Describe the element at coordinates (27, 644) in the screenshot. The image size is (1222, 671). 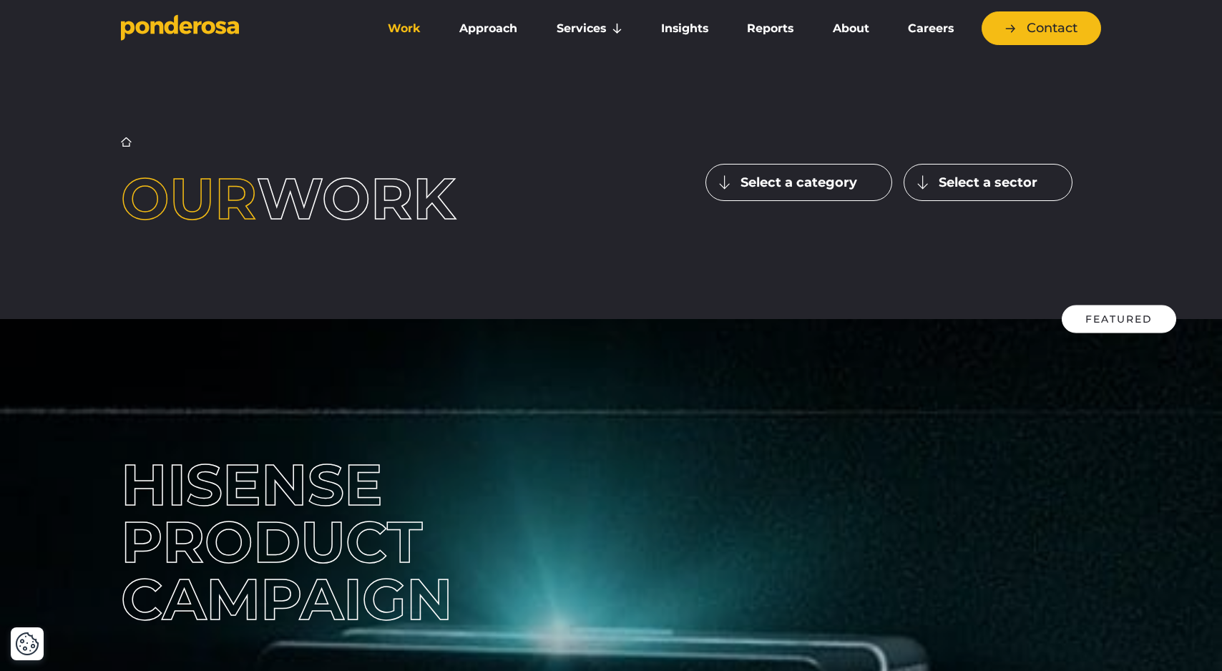
I see `img: Revisit consent button` at that location.